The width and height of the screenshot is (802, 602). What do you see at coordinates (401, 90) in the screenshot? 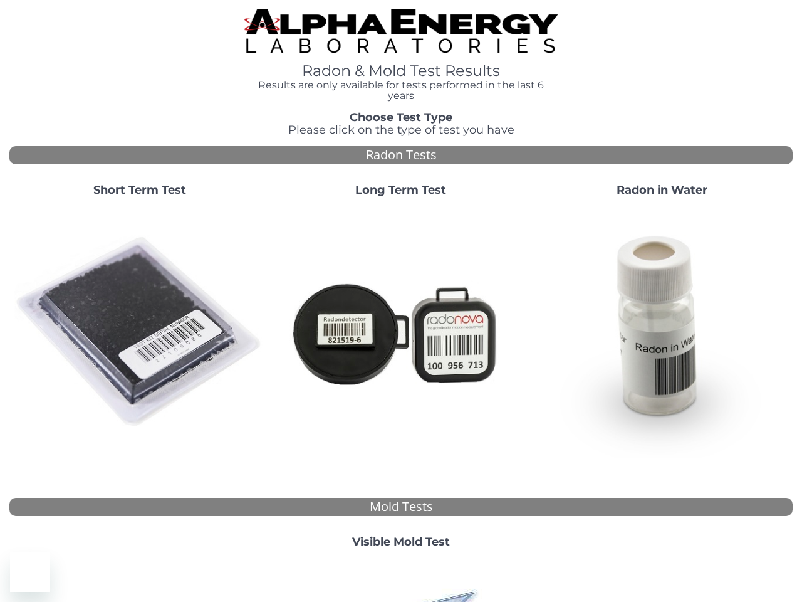
I see `h4: Results are only available for tests performed in the last 6 years` at bounding box center [401, 90].